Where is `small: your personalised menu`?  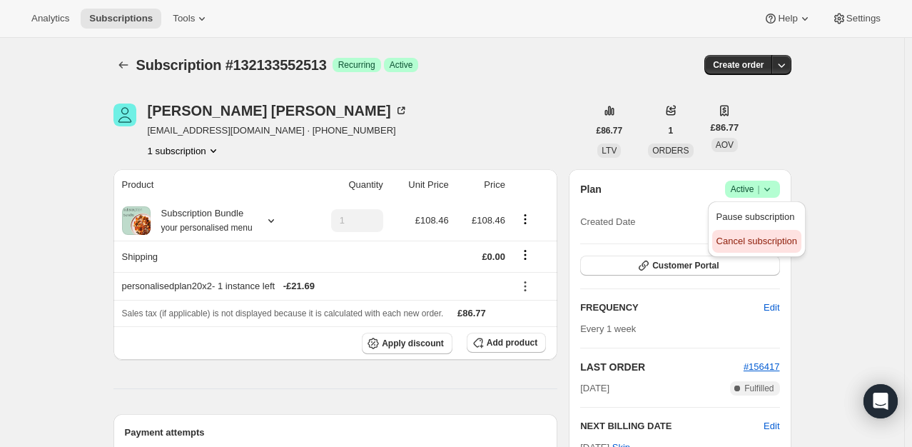
small: your personalised menu is located at coordinates (207, 228).